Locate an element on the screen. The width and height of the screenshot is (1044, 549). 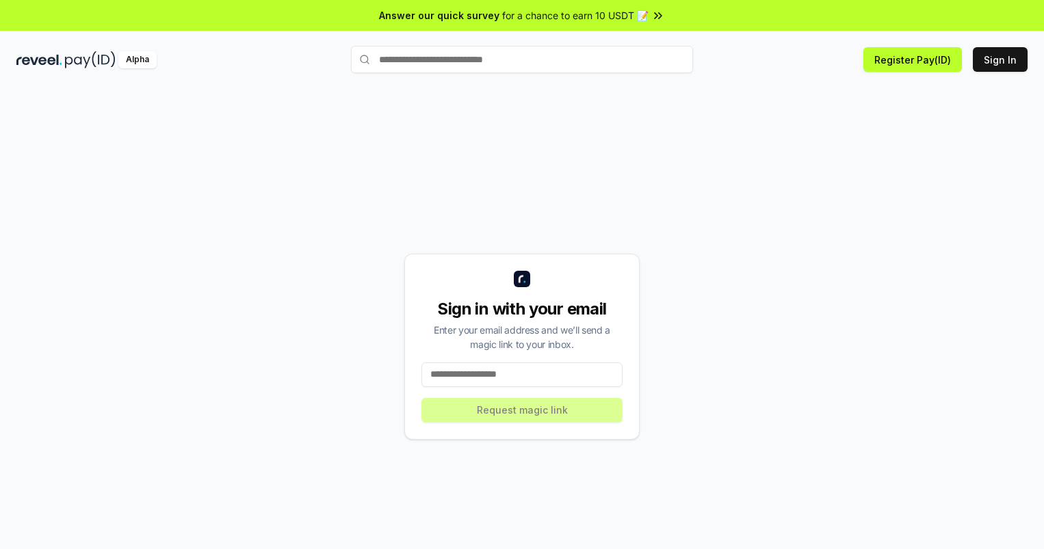
div: Alpha is located at coordinates (138, 60).